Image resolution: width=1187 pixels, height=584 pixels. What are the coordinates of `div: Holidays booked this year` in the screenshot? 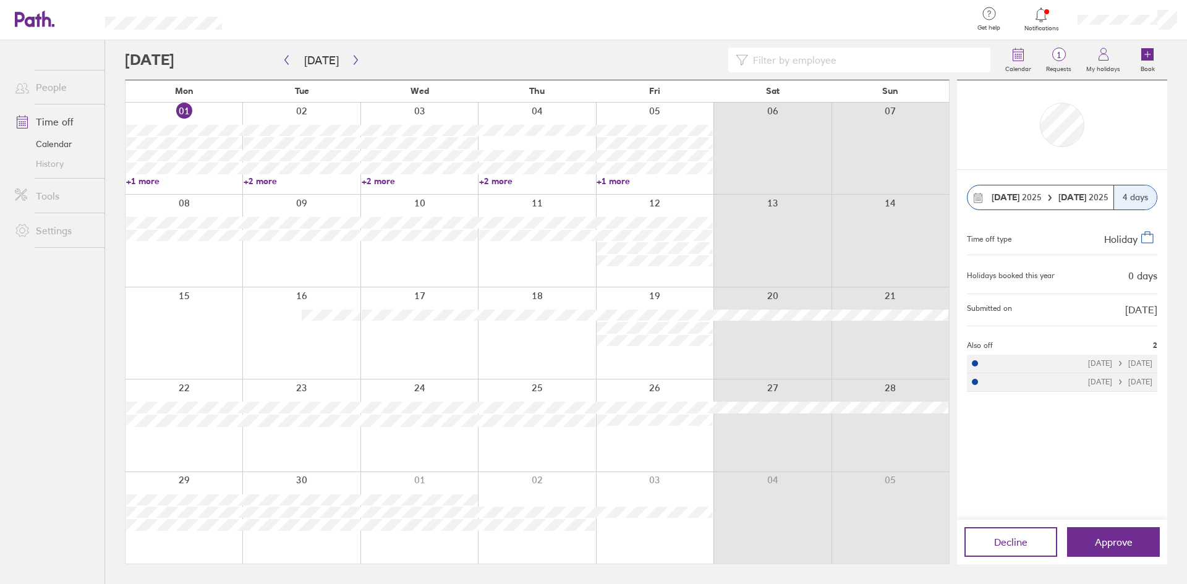 It's located at (1011, 276).